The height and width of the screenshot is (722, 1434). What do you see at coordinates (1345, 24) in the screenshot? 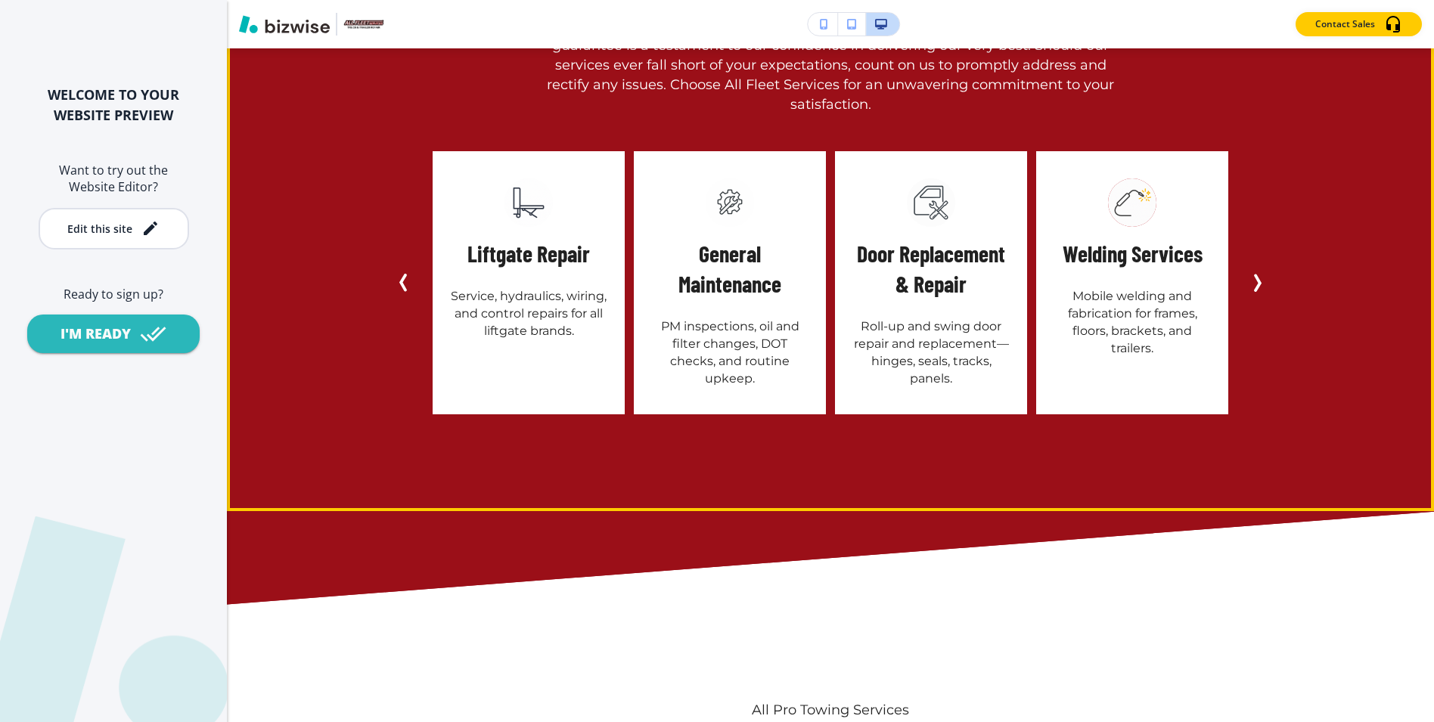
I see `p: Contact Sales` at bounding box center [1345, 24].